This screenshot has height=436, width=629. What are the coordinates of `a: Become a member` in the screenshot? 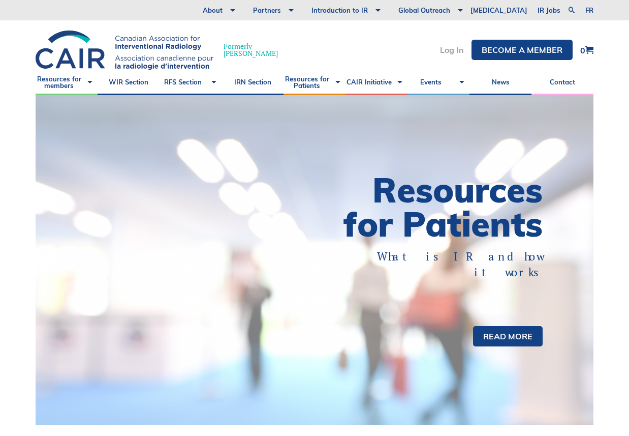 It's located at (522, 50).